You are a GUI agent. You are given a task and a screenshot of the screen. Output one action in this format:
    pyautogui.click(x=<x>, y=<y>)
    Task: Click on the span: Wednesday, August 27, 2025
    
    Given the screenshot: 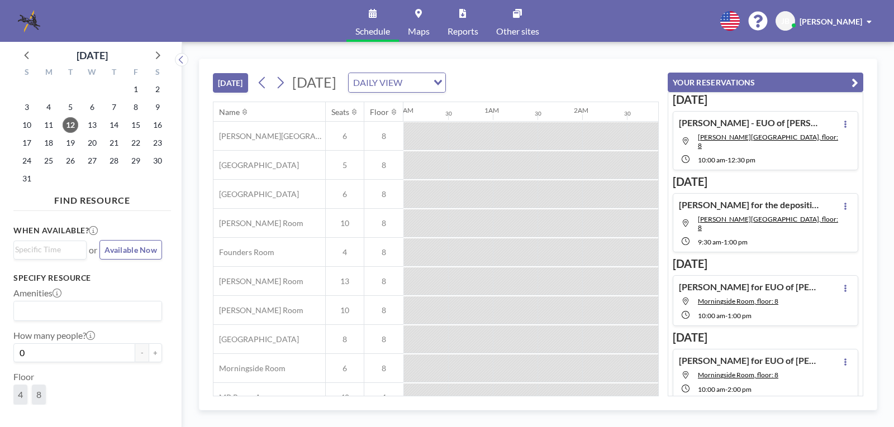 What is the action you would take?
    pyautogui.click(x=92, y=161)
    